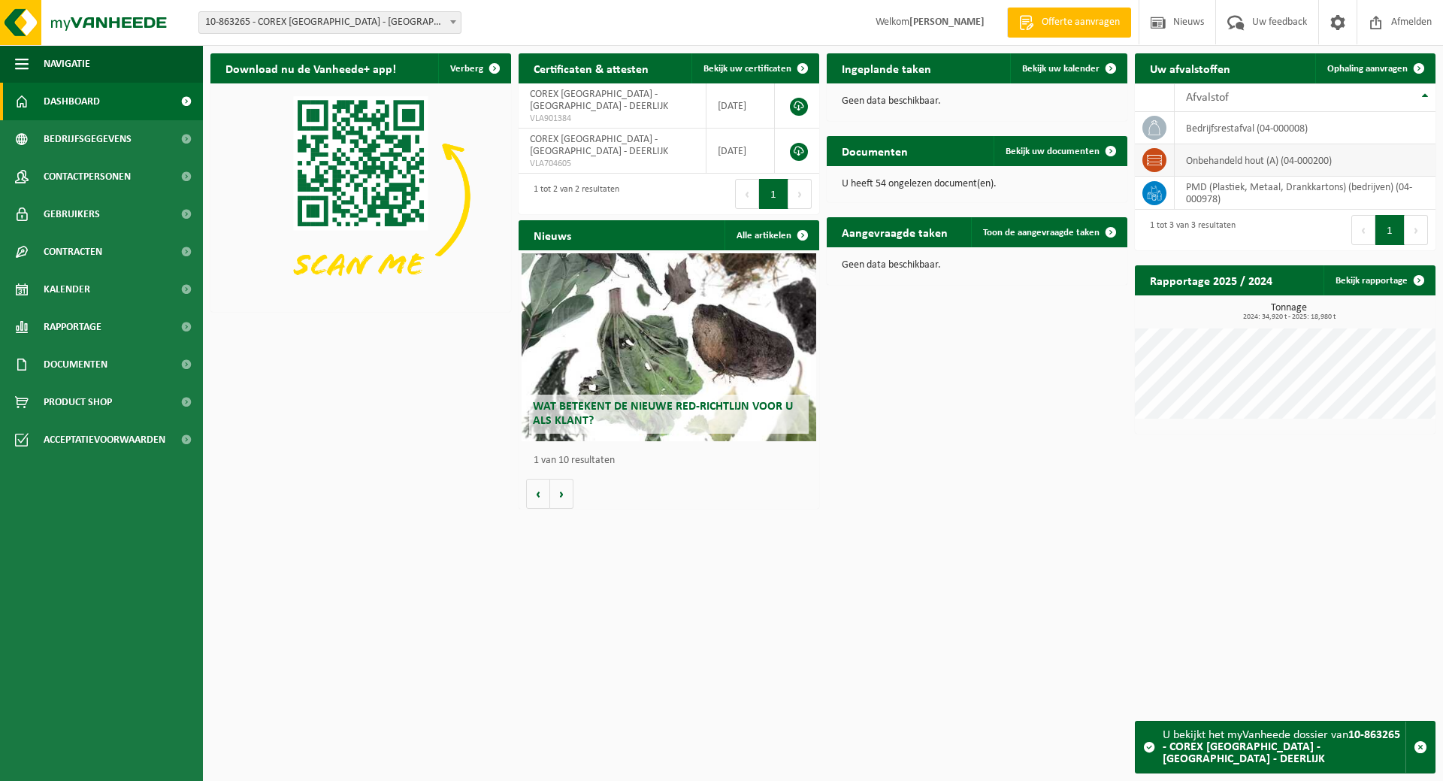 Image resolution: width=1443 pixels, height=781 pixels. Describe the element at coordinates (875, 150) in the screenshot. I see `h2: Documenten` at that location.